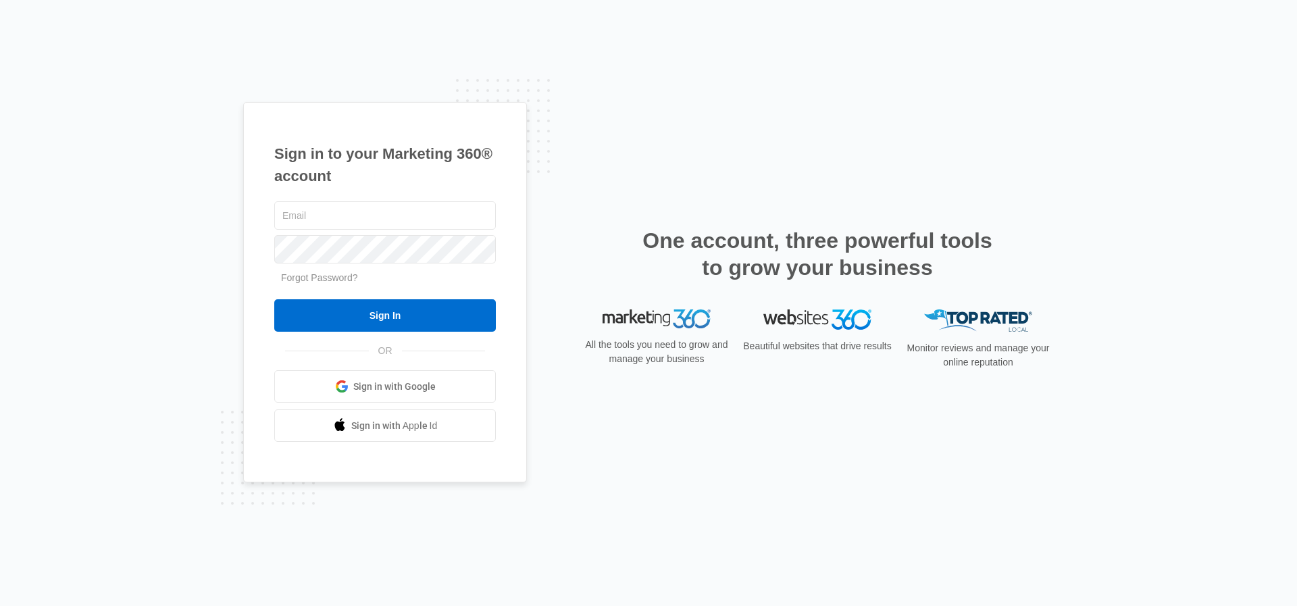 This screenshot has height=606, width=1297. Describe the element at coordinates (394, 386) in the screenshot. I see `span: Sign in with Google` at that location.